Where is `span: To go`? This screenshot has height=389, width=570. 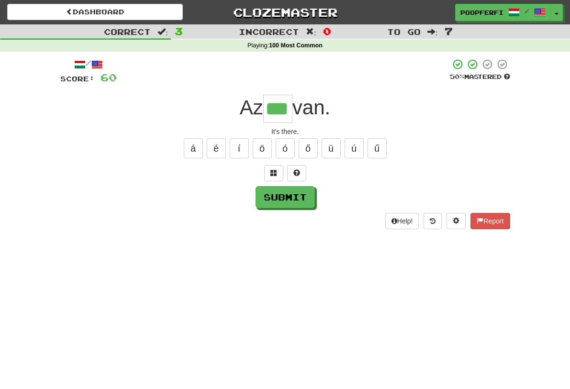
span: To go is located at coordinates (404, 32).